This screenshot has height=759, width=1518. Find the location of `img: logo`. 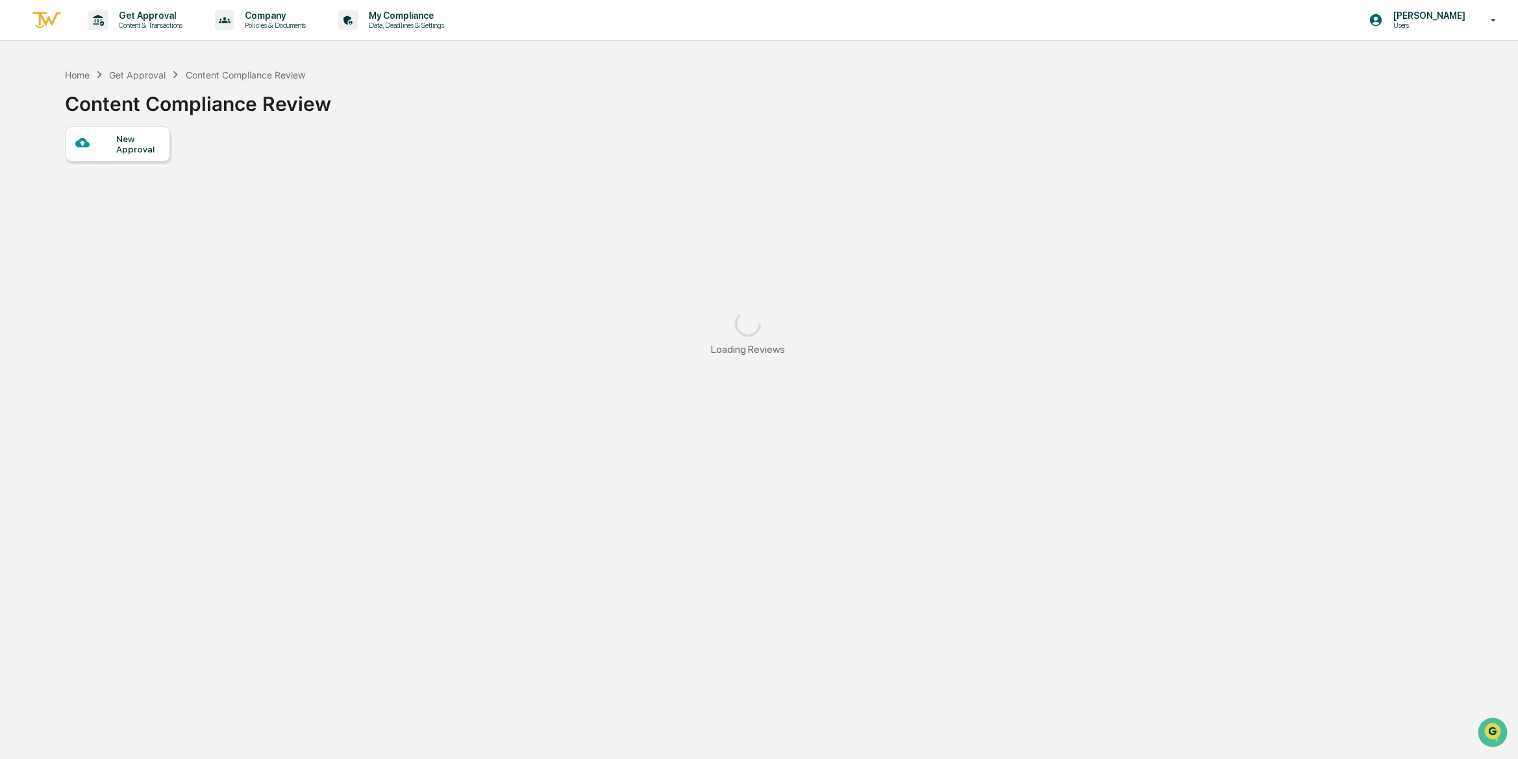

img: logo is located at coordinates (47, 20).